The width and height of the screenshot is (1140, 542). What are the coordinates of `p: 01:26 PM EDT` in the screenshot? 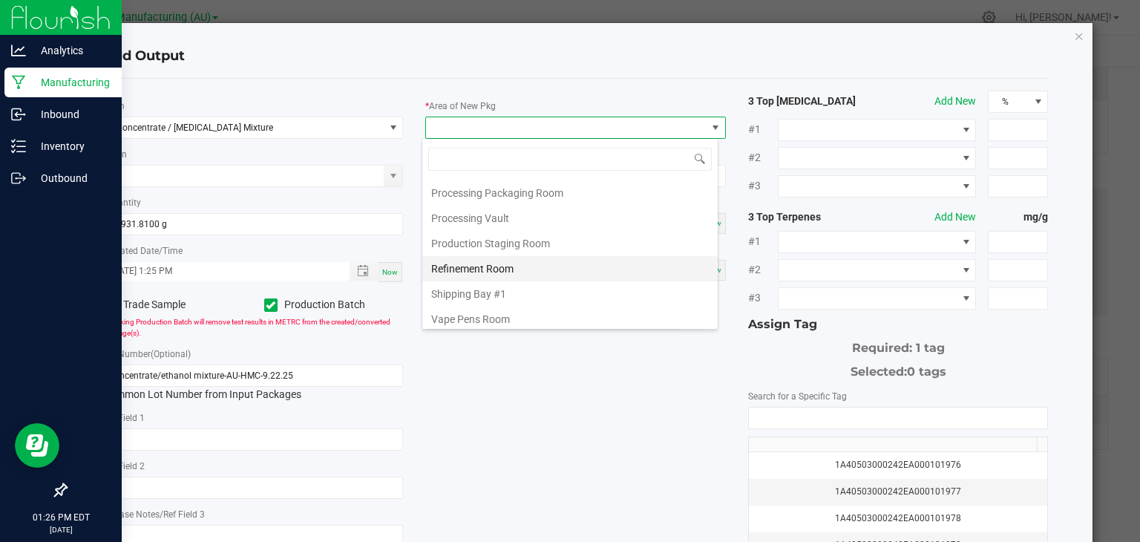 It's located at (61, 517).